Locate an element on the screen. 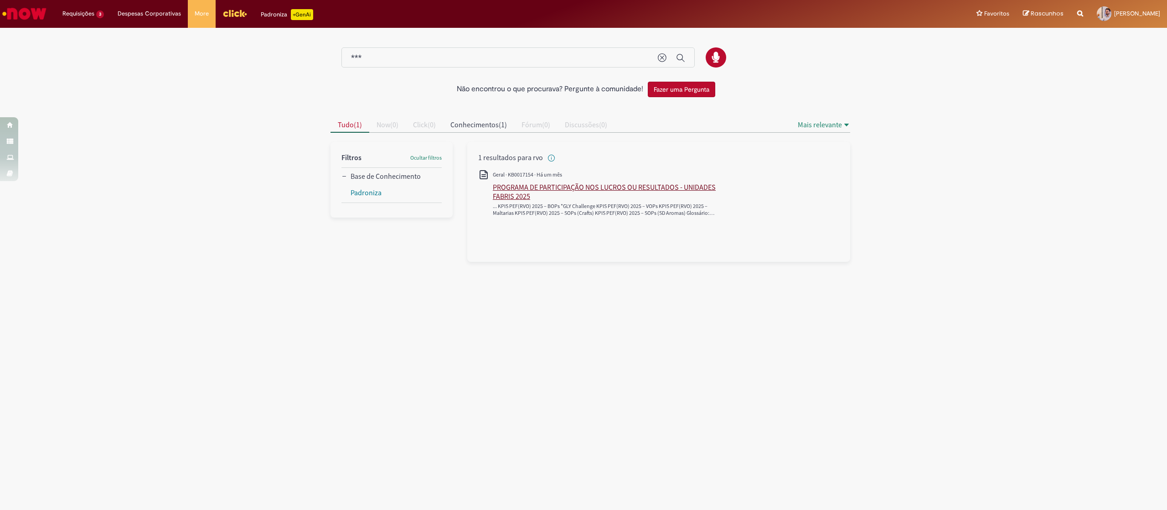 The width and height of the screenshot is (1167, 510). span: More is located at coordinates (202, 14).